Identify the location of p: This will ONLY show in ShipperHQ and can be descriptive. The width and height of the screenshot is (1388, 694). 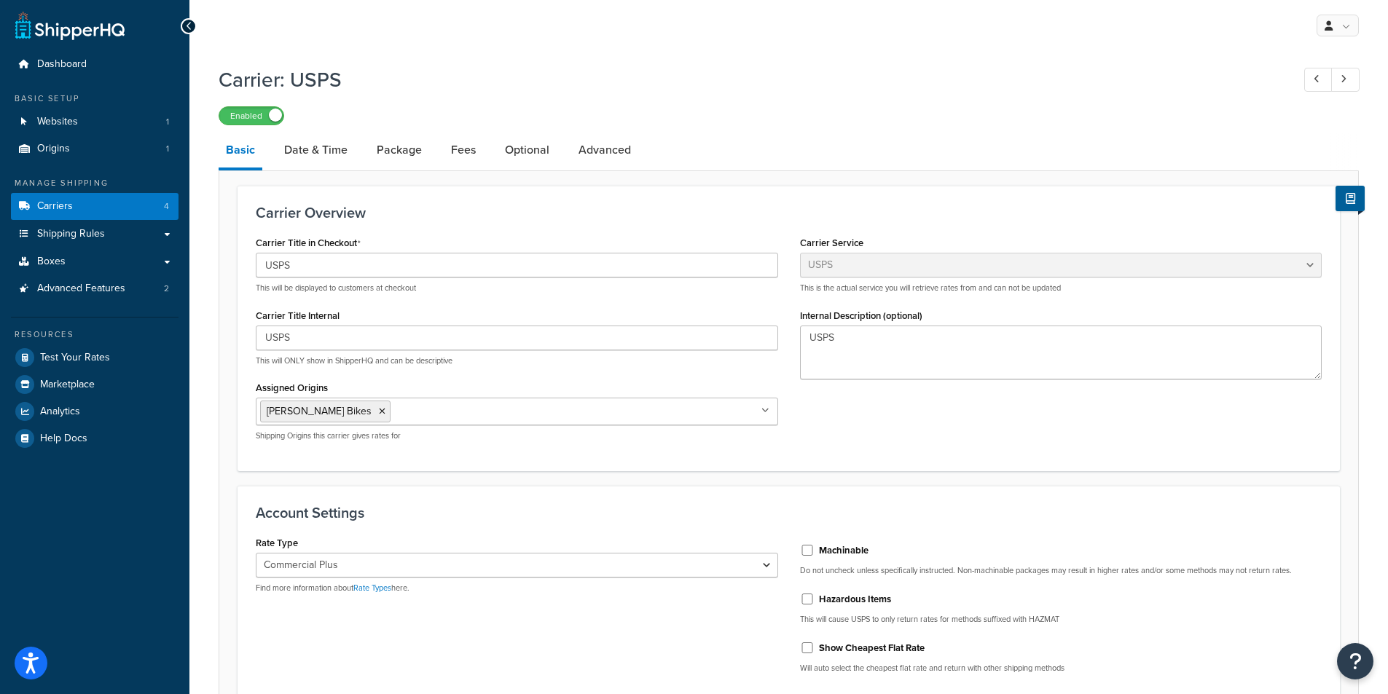
(516, 361).